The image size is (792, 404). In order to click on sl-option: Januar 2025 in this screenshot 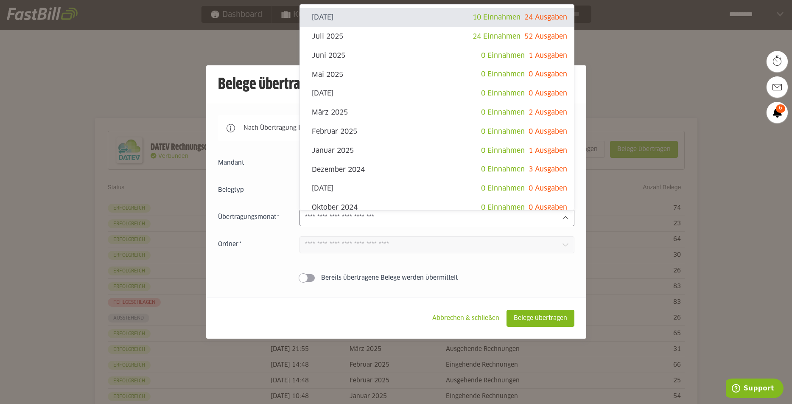, I will do `click(437, 151)`.